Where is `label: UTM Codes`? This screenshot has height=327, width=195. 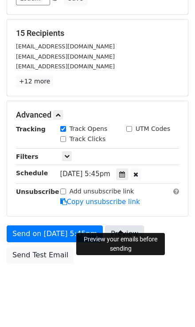
label: UTM Codes is located at coordinates (153, 129).